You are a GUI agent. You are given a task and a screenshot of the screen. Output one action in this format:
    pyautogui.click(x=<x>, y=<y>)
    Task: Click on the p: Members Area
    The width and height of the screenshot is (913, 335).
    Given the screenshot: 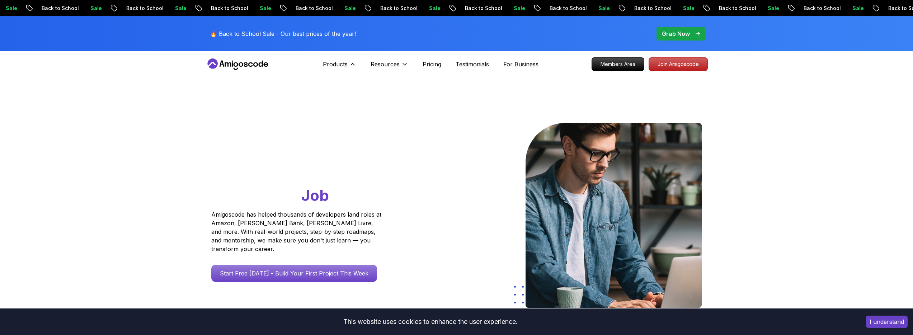 What is the action you would take?
    pyautogui.click(x=617, y=64)
    